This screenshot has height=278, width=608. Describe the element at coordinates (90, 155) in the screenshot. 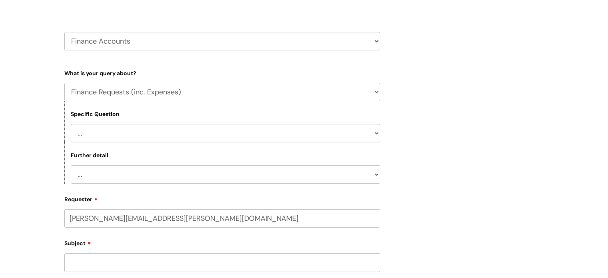

I see `label: Further detail` at that location.